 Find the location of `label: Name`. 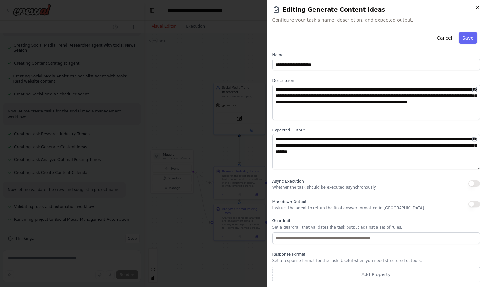

label: Name is located at coordinates (376, 55).